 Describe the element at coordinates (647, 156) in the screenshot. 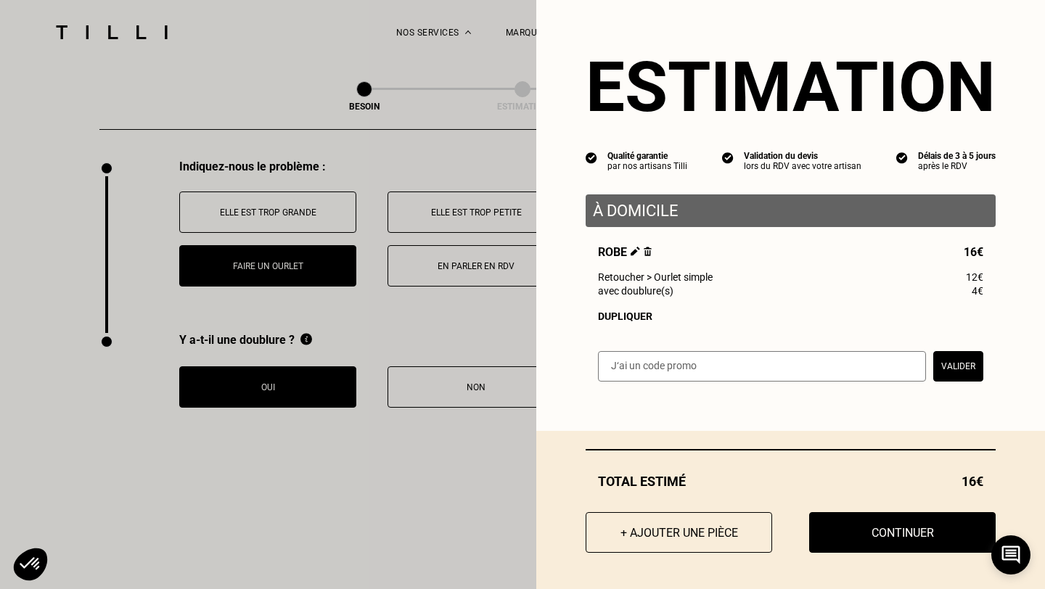

I see `div: Qualité garantie` at that location.